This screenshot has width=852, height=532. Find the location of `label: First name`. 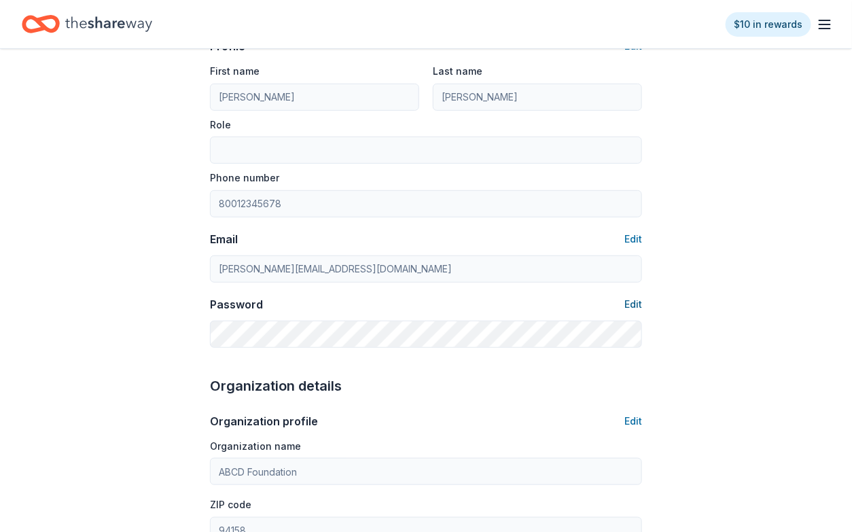

label: First name is located at coordinates (234, 71).